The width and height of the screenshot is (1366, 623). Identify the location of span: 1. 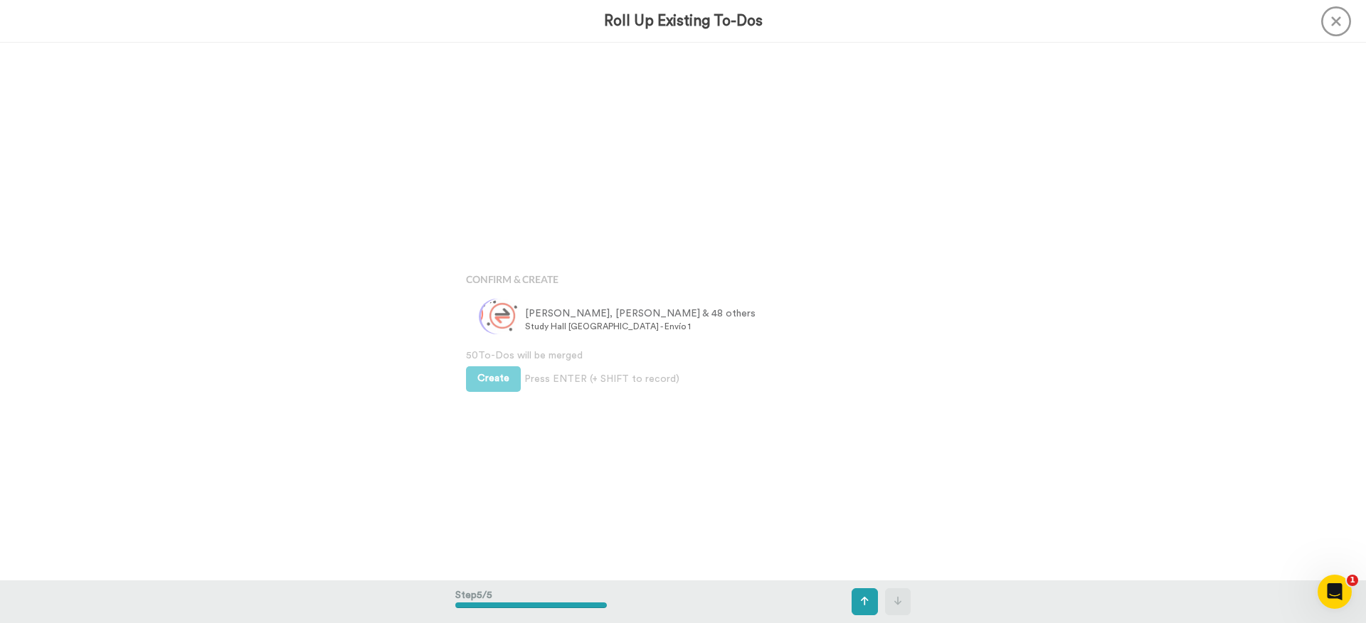
(1353, 581).